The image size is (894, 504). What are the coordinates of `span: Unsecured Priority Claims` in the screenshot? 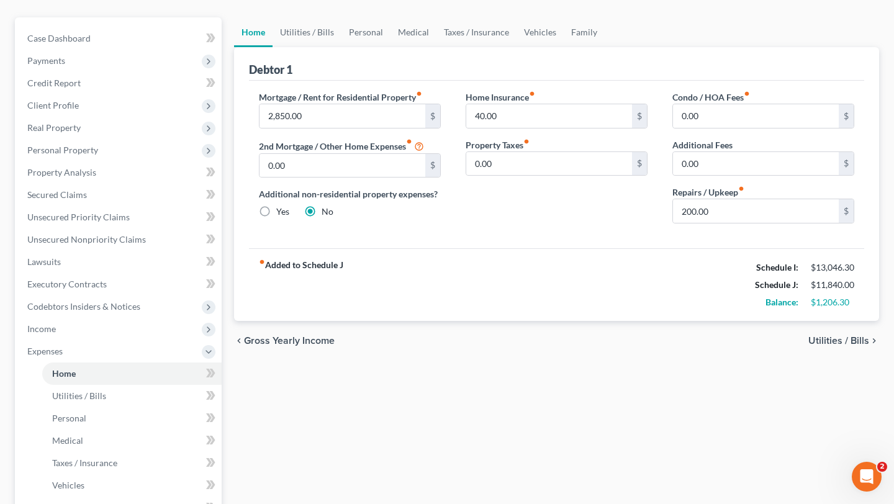 It's located at (78, 217).